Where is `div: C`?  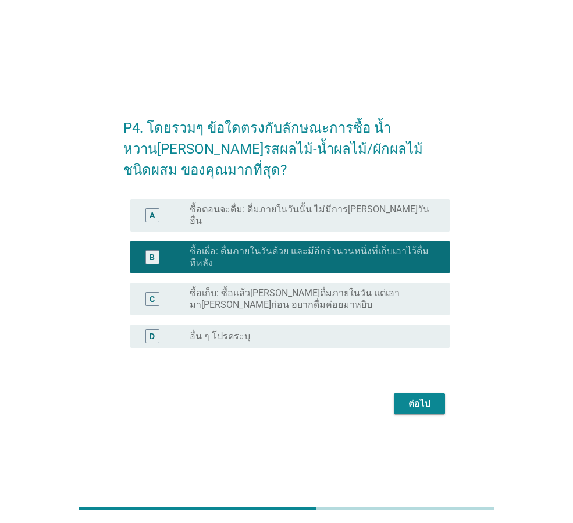 div: C is located at coordinates (152, 298).